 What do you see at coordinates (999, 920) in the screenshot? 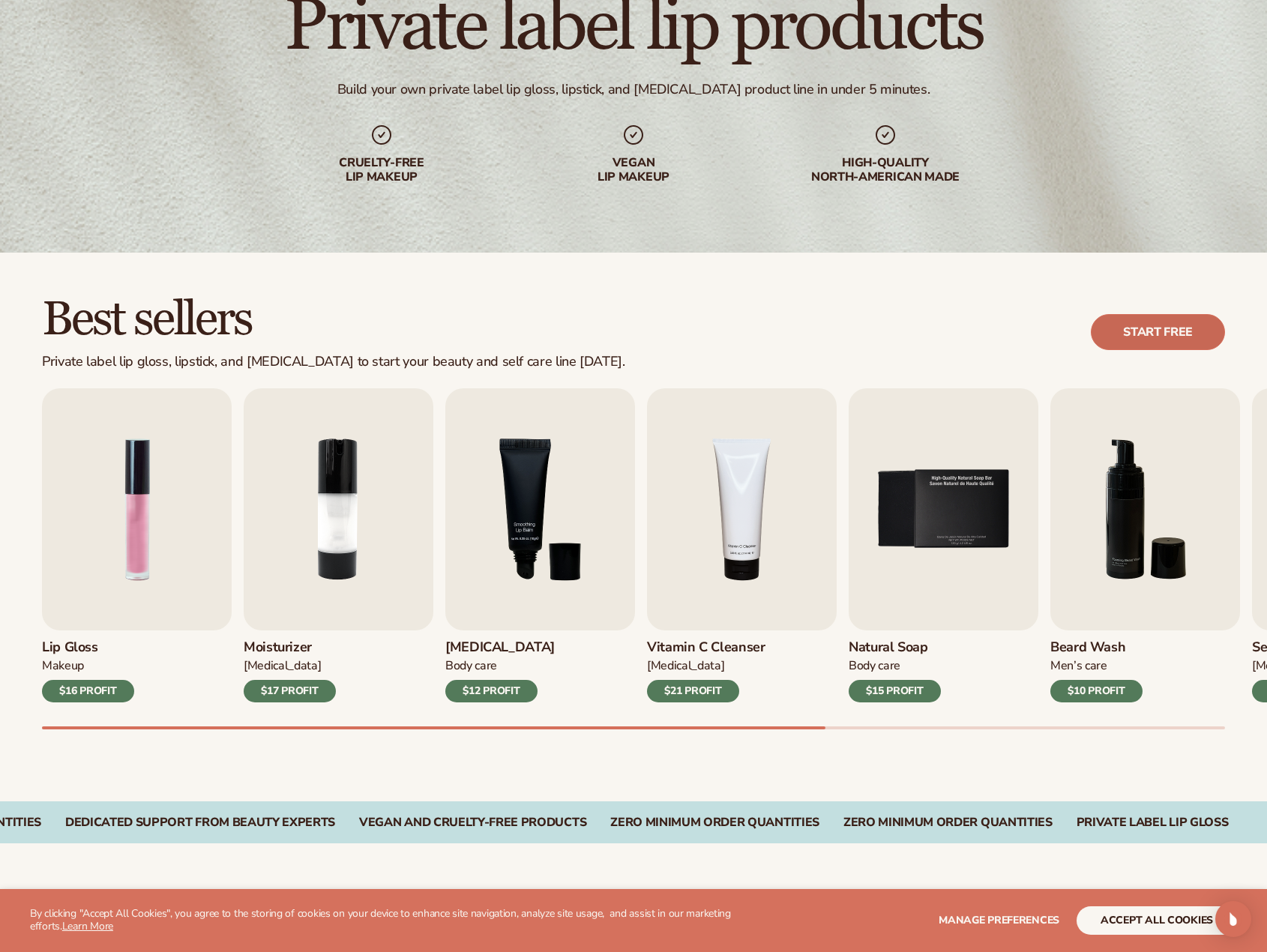
I see `button: Manage preferences` at bounding box center [999, 920].